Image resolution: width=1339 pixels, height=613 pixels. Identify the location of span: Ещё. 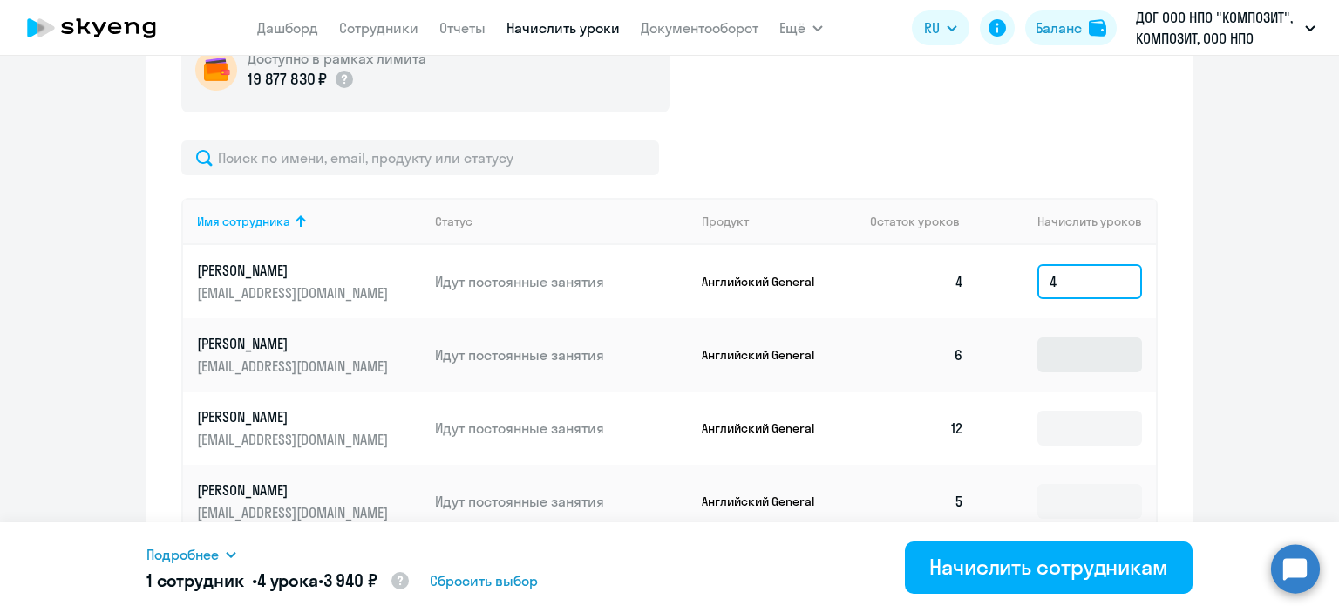
(792, 28).